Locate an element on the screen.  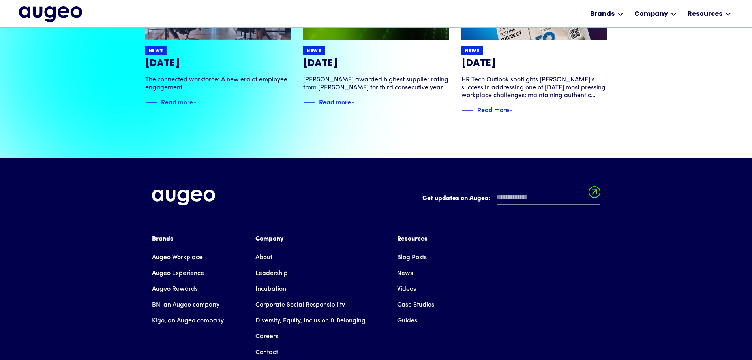
img: Augeo's full logo in white. is located at coordinates (184, 197).